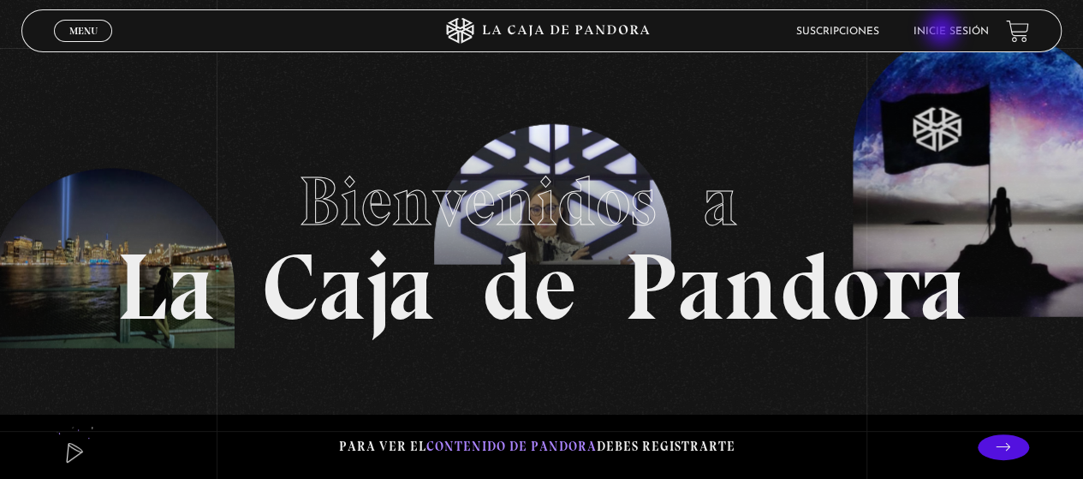 The height and width of the screenshot is (479, 1083). I want to click on span: Bienvenidos a, so click(542, 201).